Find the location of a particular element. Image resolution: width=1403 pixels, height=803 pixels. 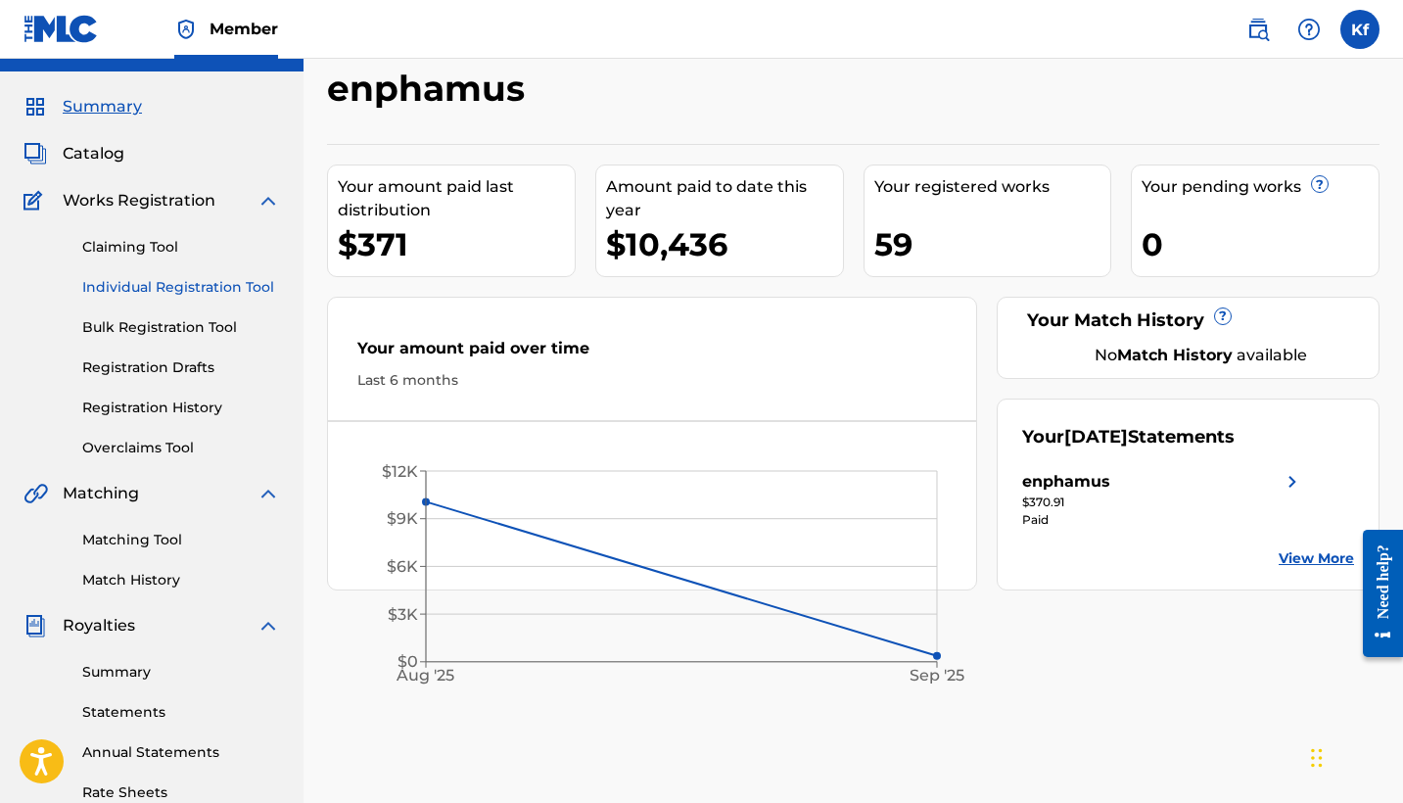

div: Drag is located at coordinates (1317, 758).